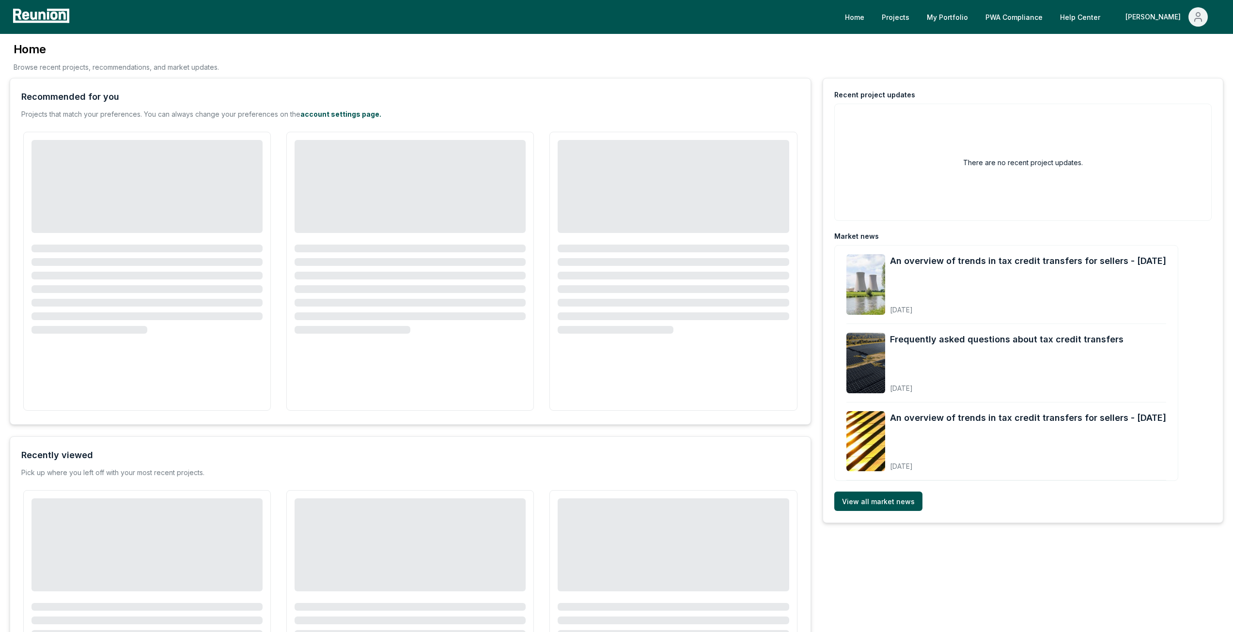  Describe the element at coordinates (116, 67) in the screenshot. I see `p: Browse recent projects, recommendations, and market updates.` at that location.